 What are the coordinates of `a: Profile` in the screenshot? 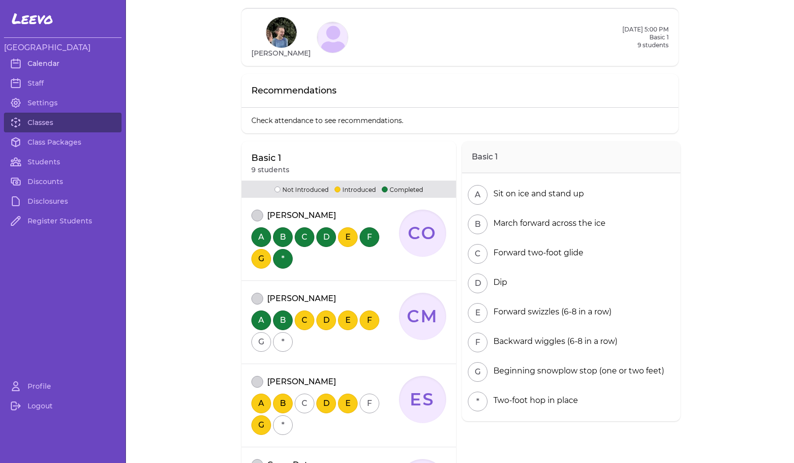 It's located at (62, 386).